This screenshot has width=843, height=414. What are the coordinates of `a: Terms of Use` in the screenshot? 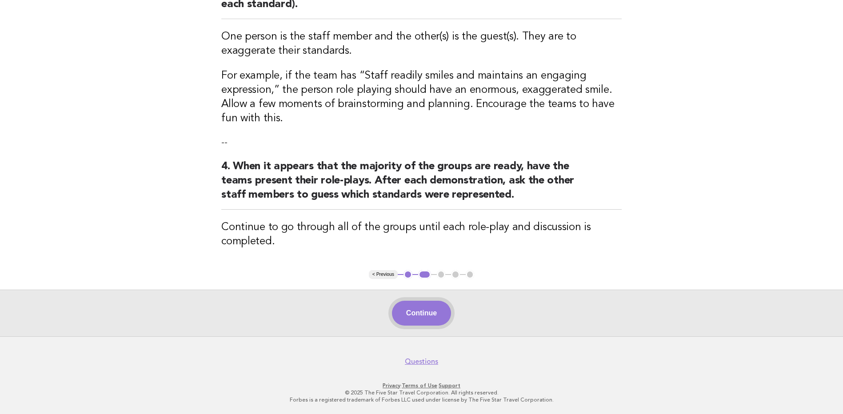 It's located at (419, 386).